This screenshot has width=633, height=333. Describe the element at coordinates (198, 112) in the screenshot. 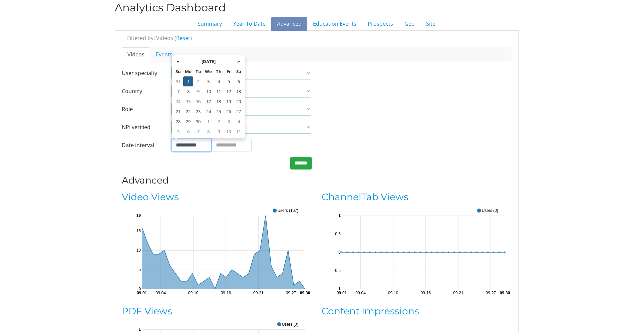

I see `td: 23` at that location.